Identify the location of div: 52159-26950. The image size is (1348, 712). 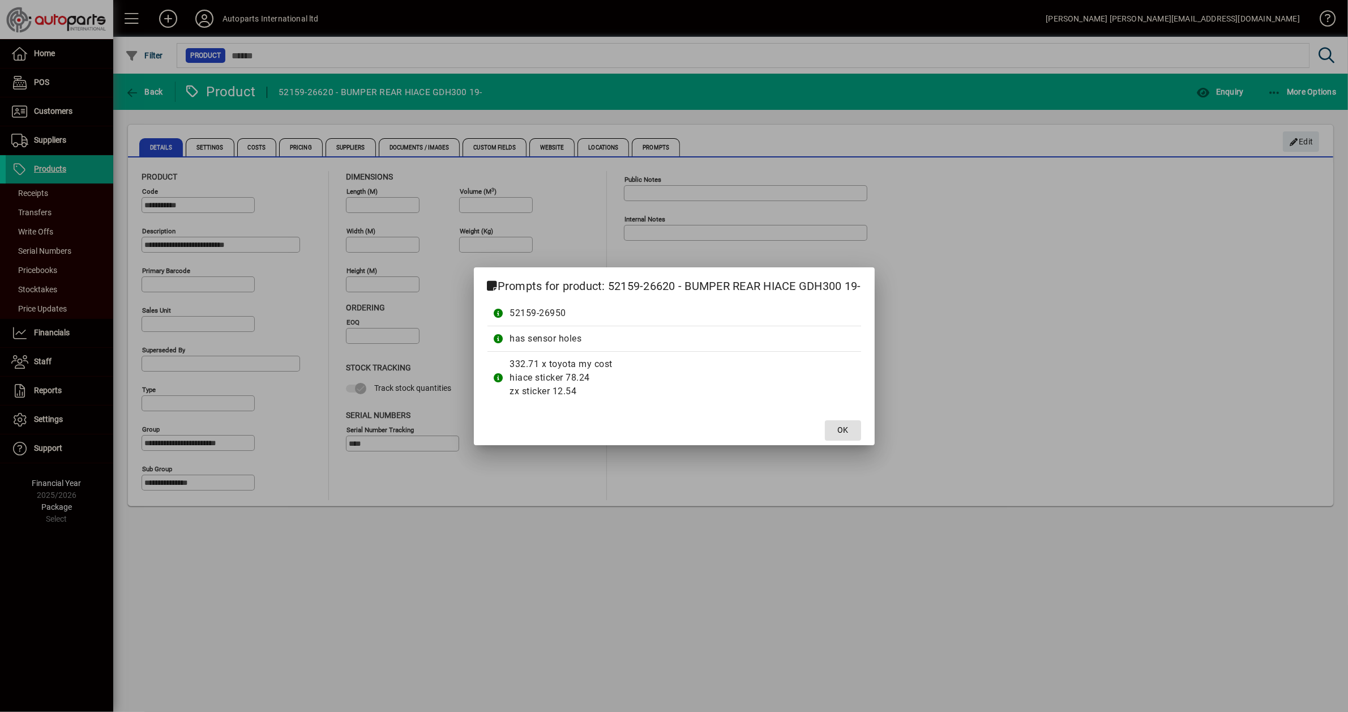
(686, 313).